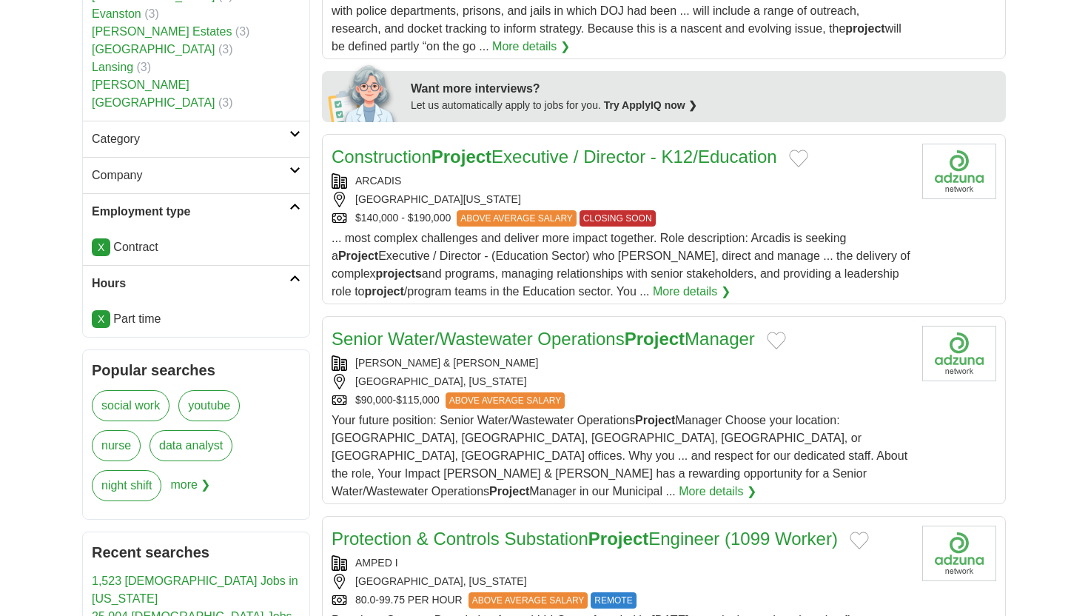 The image size is (1088, 616). I want to click on div: $90,000-$115,000, so click(621, 400).